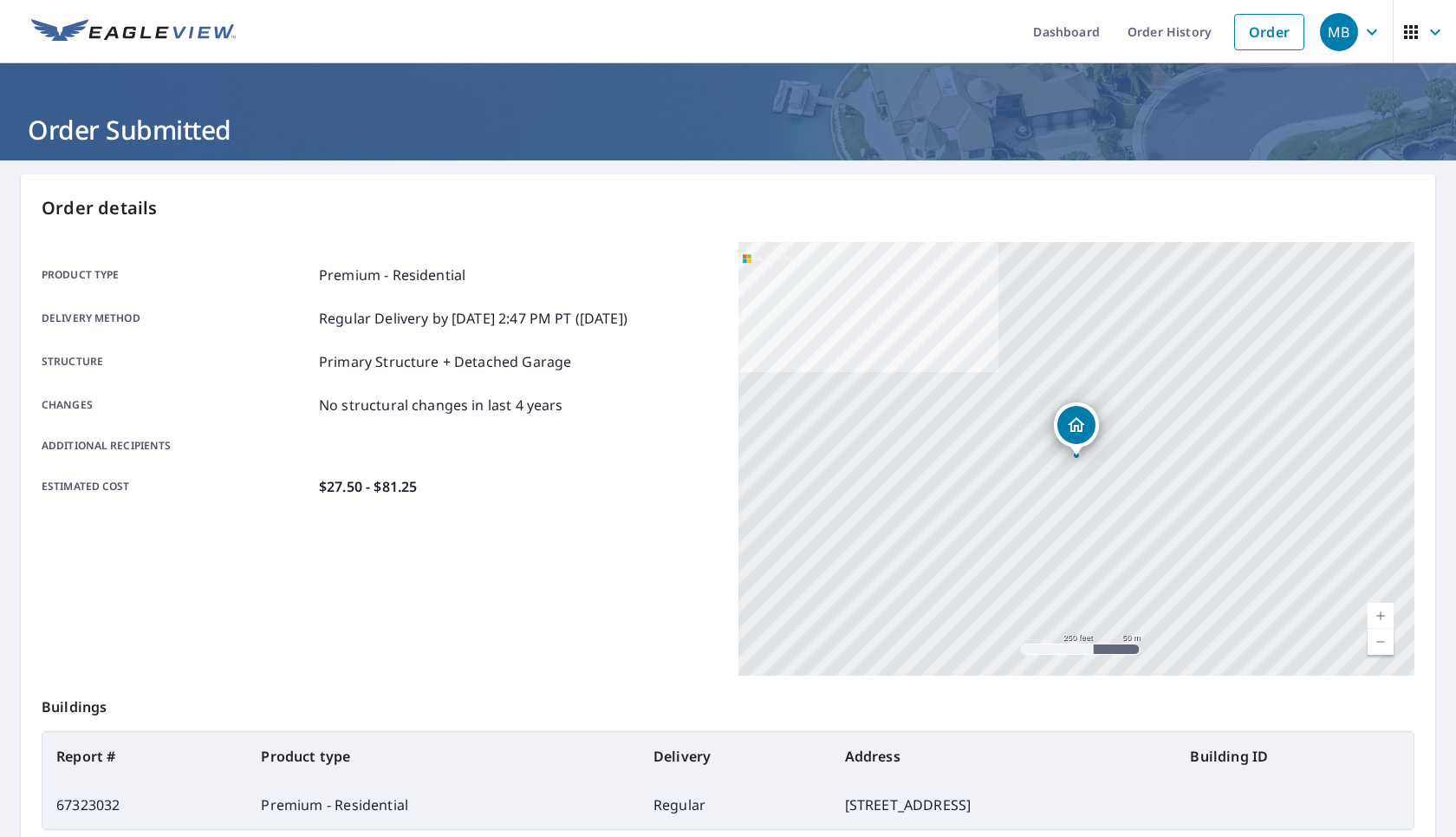 The image size is (1456, 837). What do you see at coordinates (1381, 616) in the screenshot?
I see `a: Current Level 17, Zoom In` at bounding box center [1381, 616].